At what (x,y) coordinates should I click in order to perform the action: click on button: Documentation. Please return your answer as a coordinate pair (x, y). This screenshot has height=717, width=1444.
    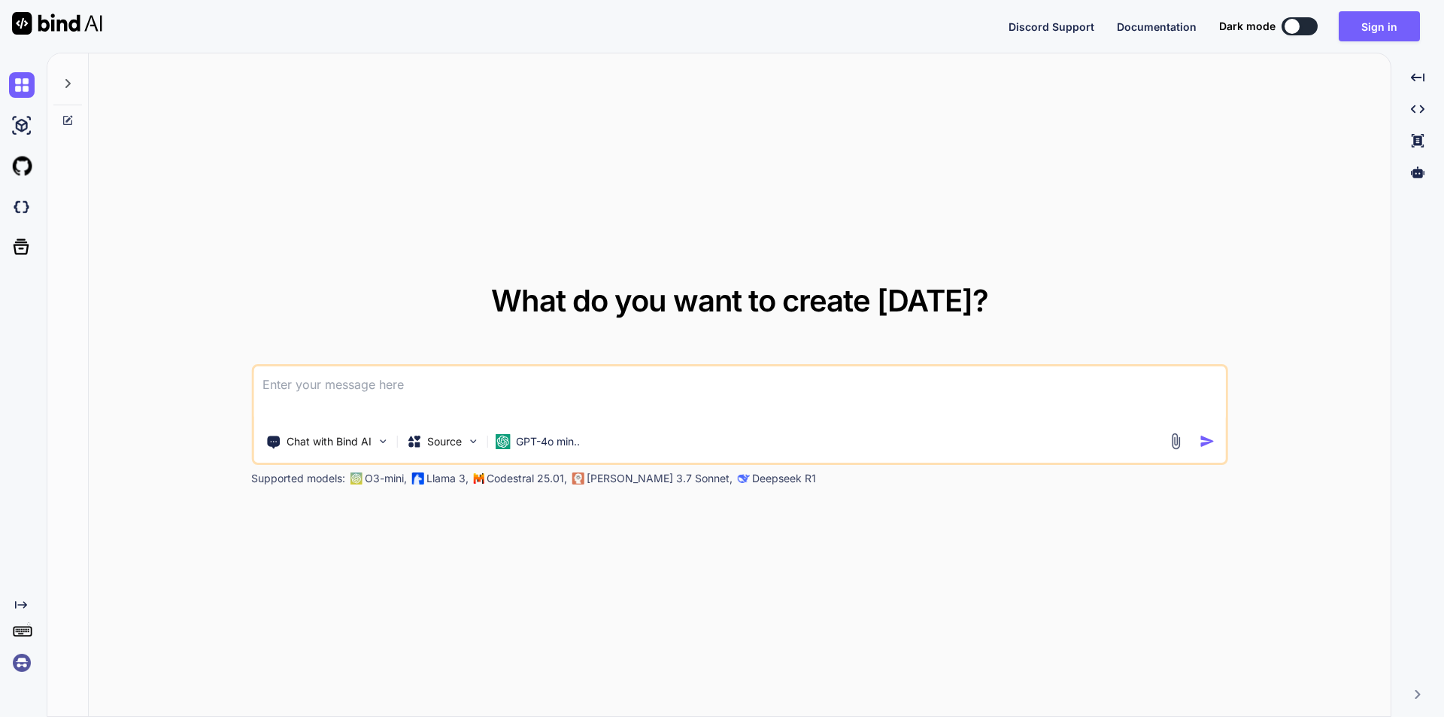
    Looking at the image, I should click on (1156, 26).